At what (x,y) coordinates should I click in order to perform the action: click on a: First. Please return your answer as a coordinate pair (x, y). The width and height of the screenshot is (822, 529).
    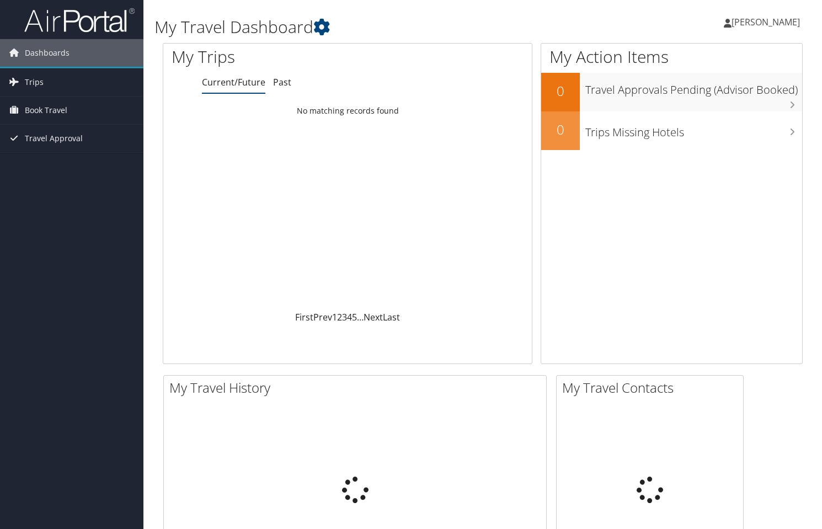
    Looking at the image, I should click on (304, 317).